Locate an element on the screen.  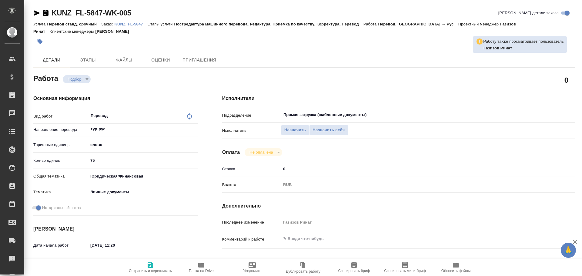
div: RUB is located at coordinates (413, 185).